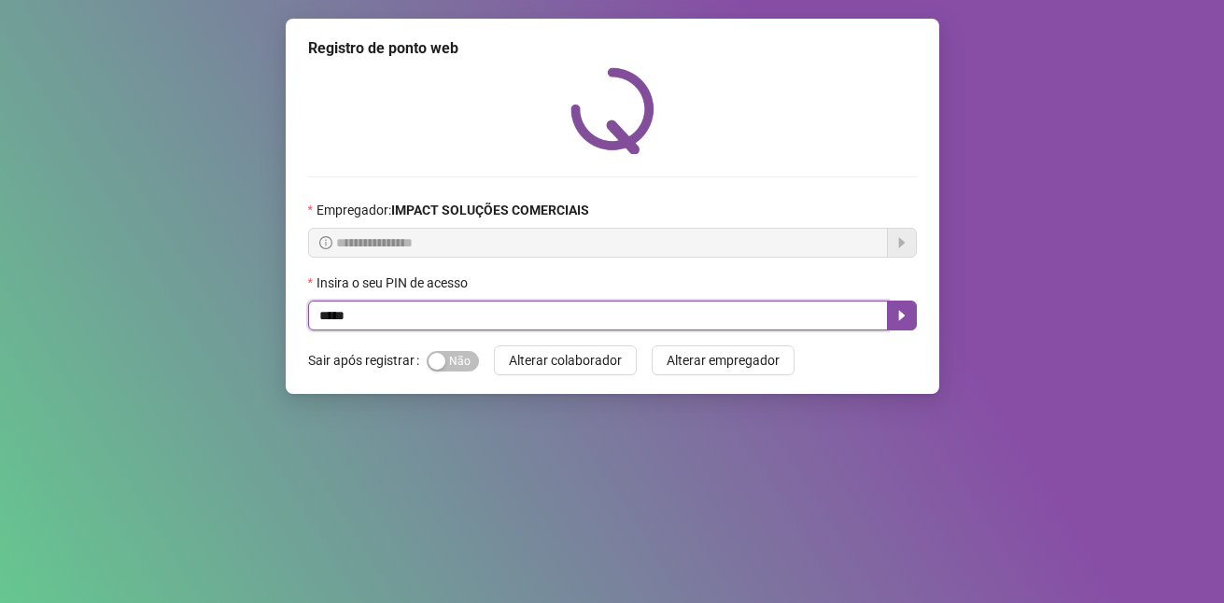 The image size is (1224, 603). I want to click on label: Insira o seu PIN de acesso, so click(394, 283).